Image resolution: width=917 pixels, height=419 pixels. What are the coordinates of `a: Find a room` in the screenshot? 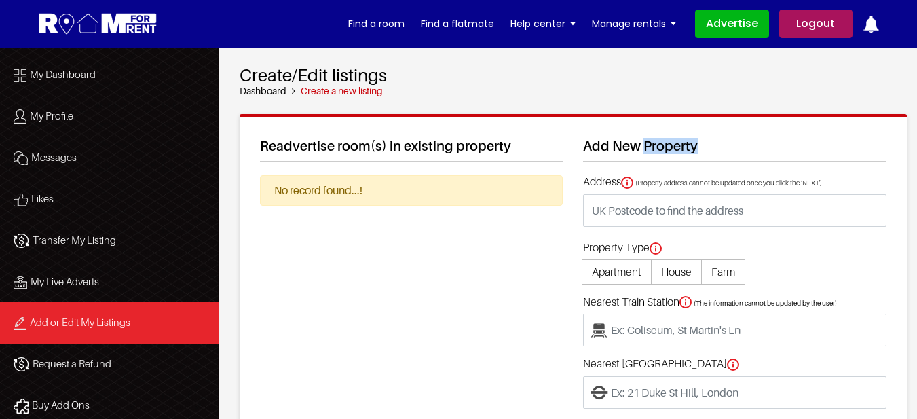 It's located at (376, 24).